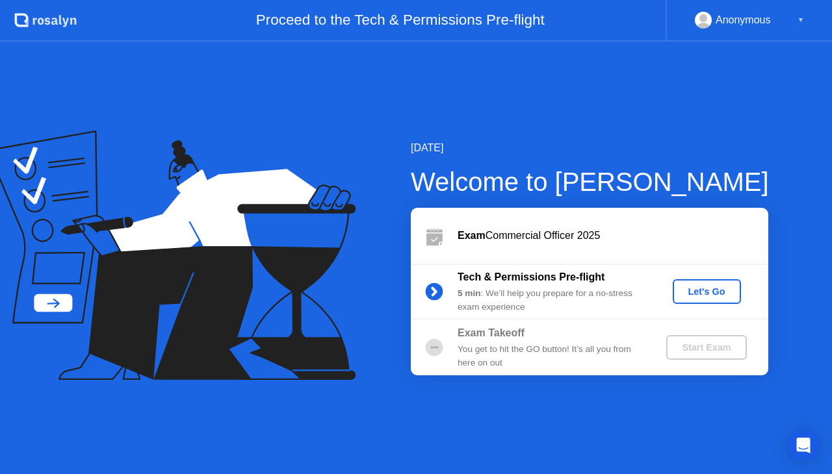  What do you see at coordinates (471, 235) in the screenshot?
I see `b: Exam` at bounding box center [471, 235].